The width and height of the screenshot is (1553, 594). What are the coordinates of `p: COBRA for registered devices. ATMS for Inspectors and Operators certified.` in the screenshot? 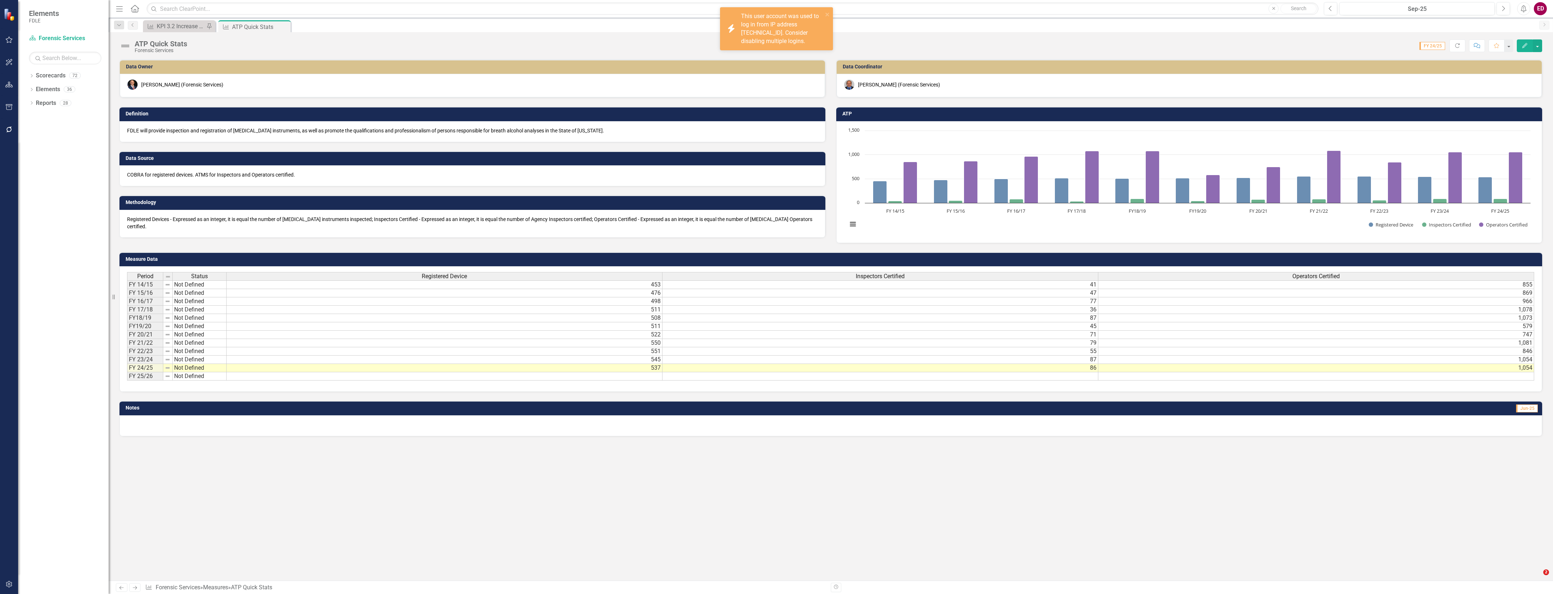 It's located at (472, 175).